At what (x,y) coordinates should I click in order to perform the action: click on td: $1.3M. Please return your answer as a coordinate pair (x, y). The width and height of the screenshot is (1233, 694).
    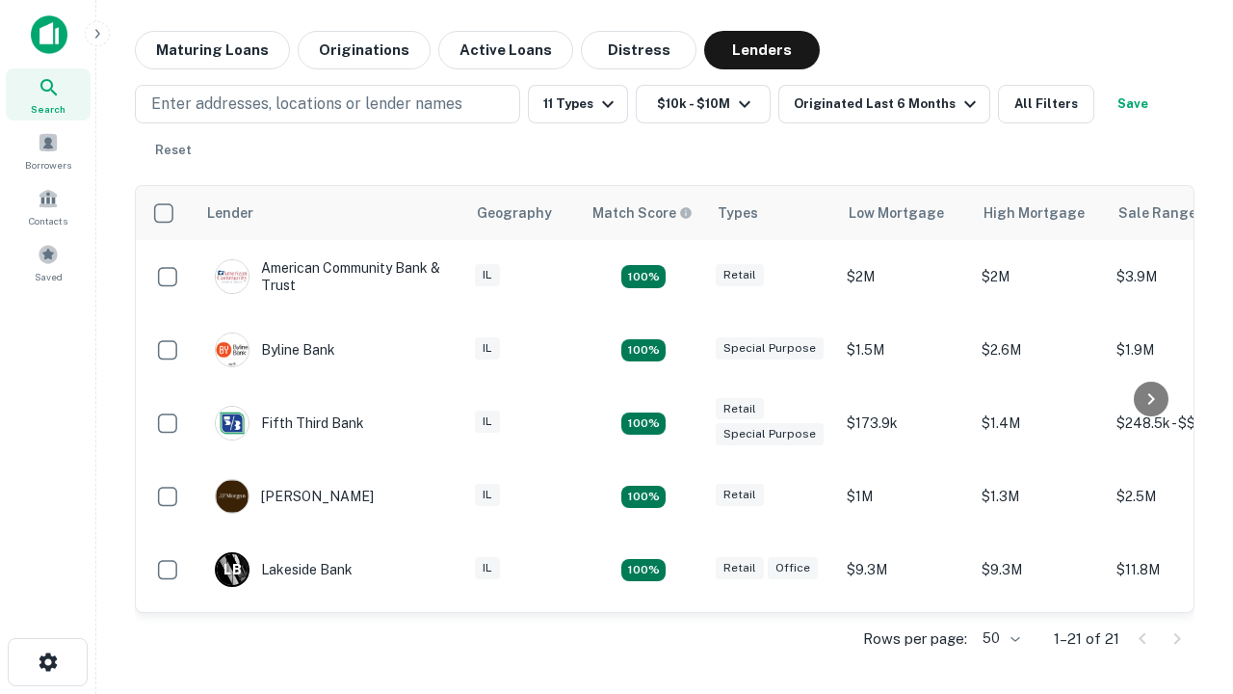
    Looking at the image, I should click on (1040, 496).